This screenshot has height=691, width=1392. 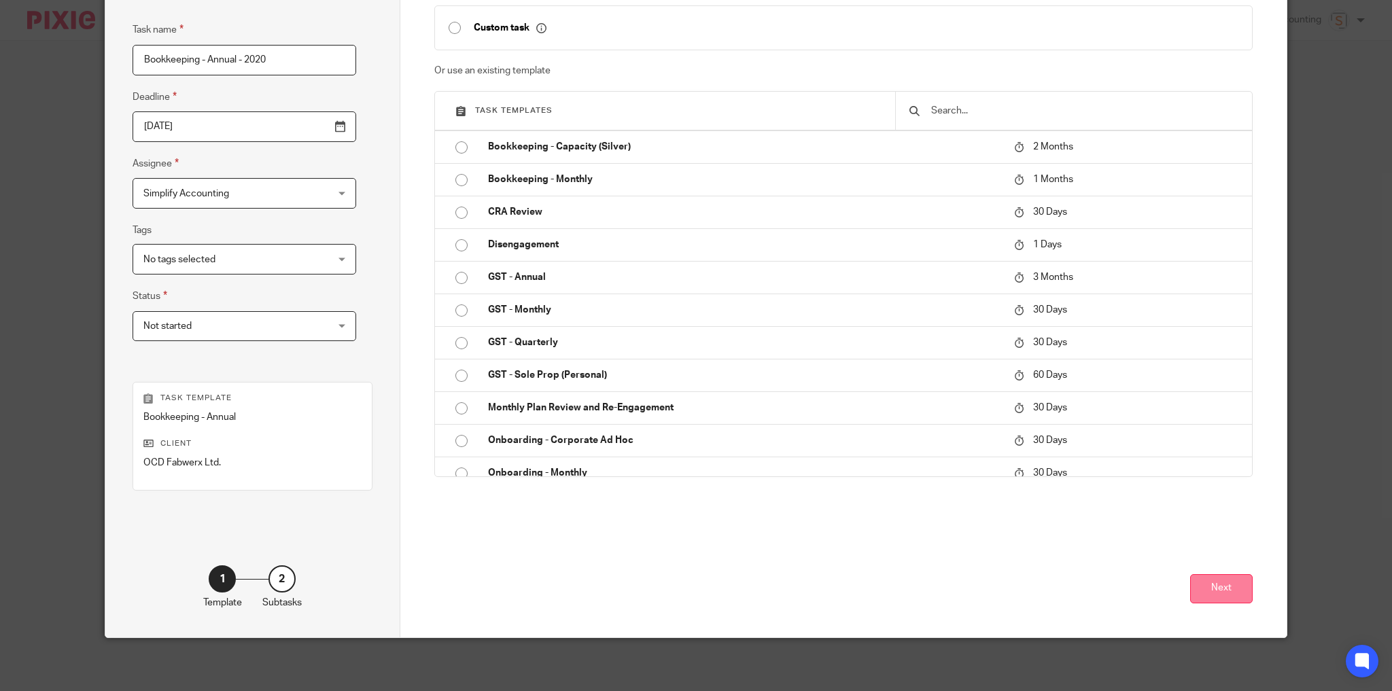 What do you see at coordinates (744, 212) in the screenshot?
I see `p: CRA Review` at bounding box center [744, 212].